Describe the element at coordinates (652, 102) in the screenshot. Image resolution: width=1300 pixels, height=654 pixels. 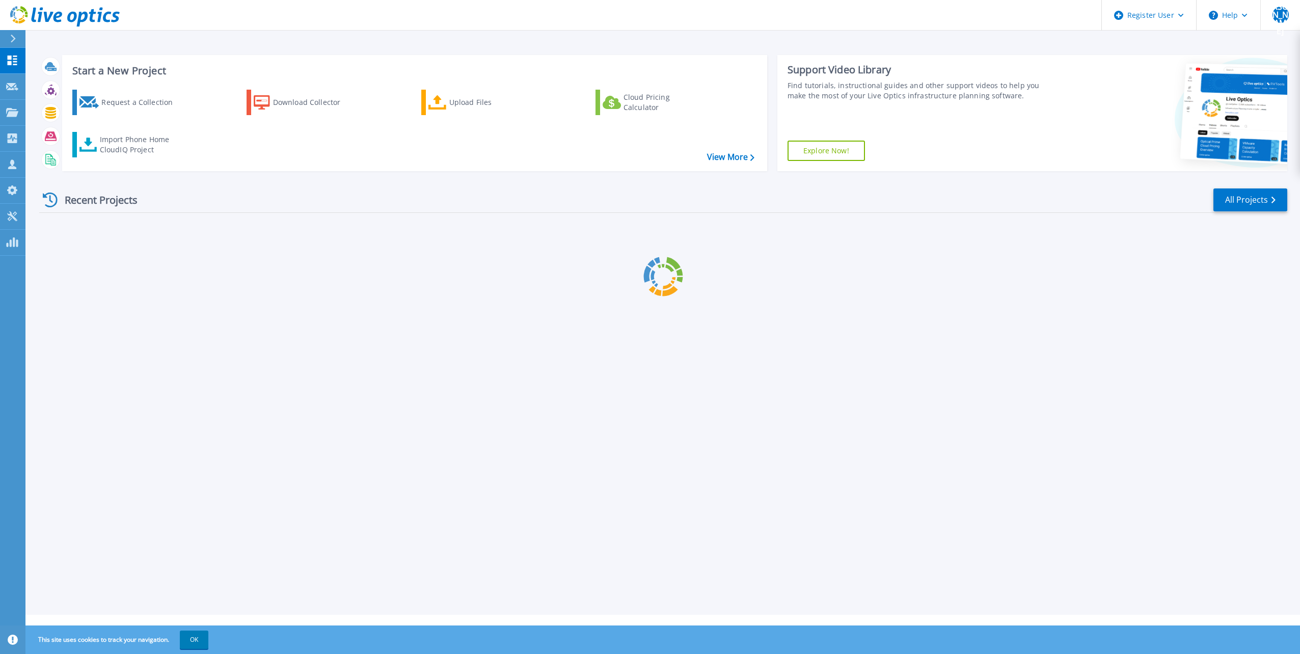
I see `a: Cloud Pricing Calculator` at that location.